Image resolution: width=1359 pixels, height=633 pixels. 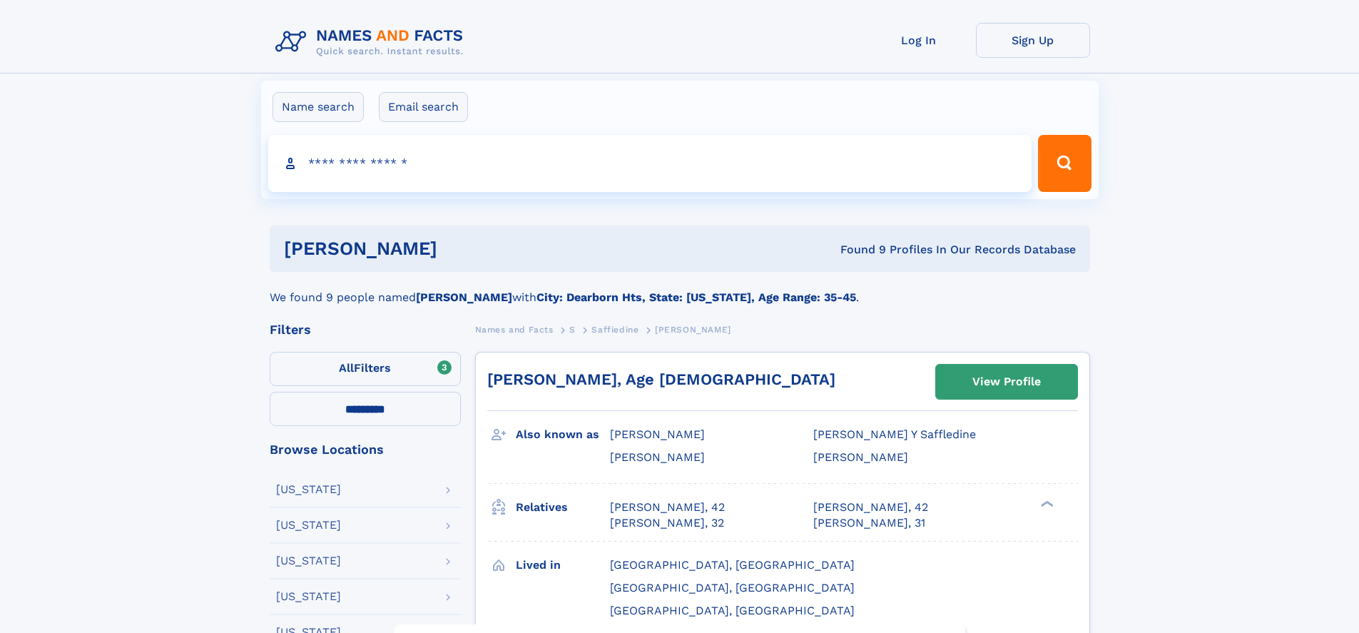 I want to click on div: Found 9 Profiles In Our Records Database, so click(x=857, y=250).